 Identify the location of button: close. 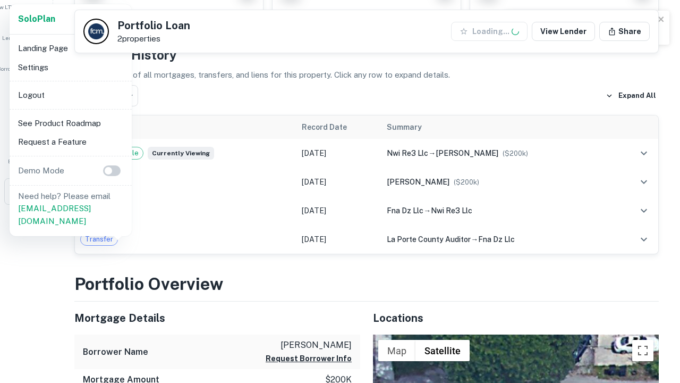
(662, 20).